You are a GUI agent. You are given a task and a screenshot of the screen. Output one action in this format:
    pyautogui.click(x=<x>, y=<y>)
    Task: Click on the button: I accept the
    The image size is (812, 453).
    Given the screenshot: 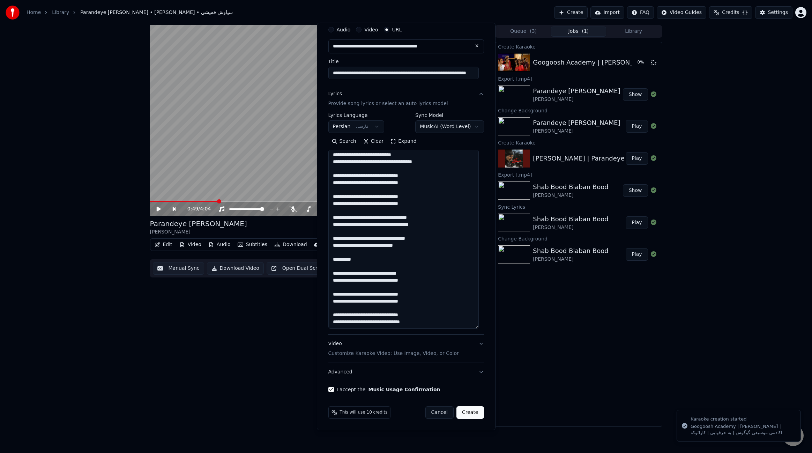 What is the action you would take?
    pyautogui.click(x=404, y=389)
    